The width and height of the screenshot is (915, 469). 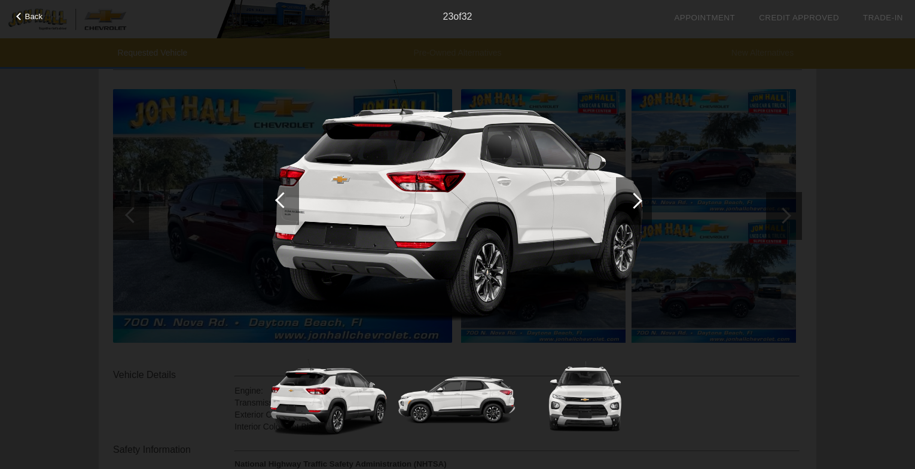 What do you see at coordinates (456, 397) in the screenshot?
I see `img: 2021chs080018_1280_03.png` at bounding box center [456, 397].